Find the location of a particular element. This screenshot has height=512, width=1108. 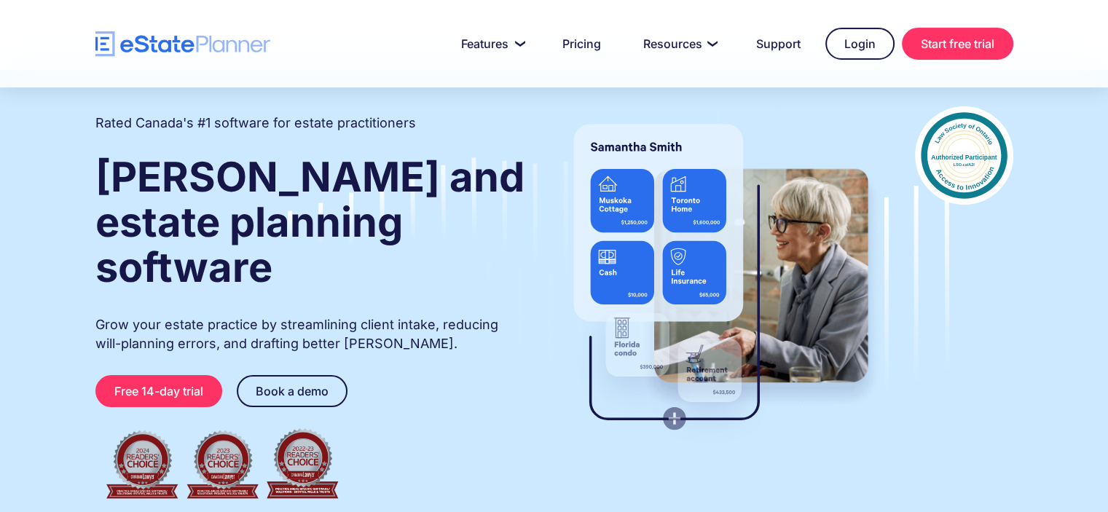

a: Features is located at coordinates (490, 44).